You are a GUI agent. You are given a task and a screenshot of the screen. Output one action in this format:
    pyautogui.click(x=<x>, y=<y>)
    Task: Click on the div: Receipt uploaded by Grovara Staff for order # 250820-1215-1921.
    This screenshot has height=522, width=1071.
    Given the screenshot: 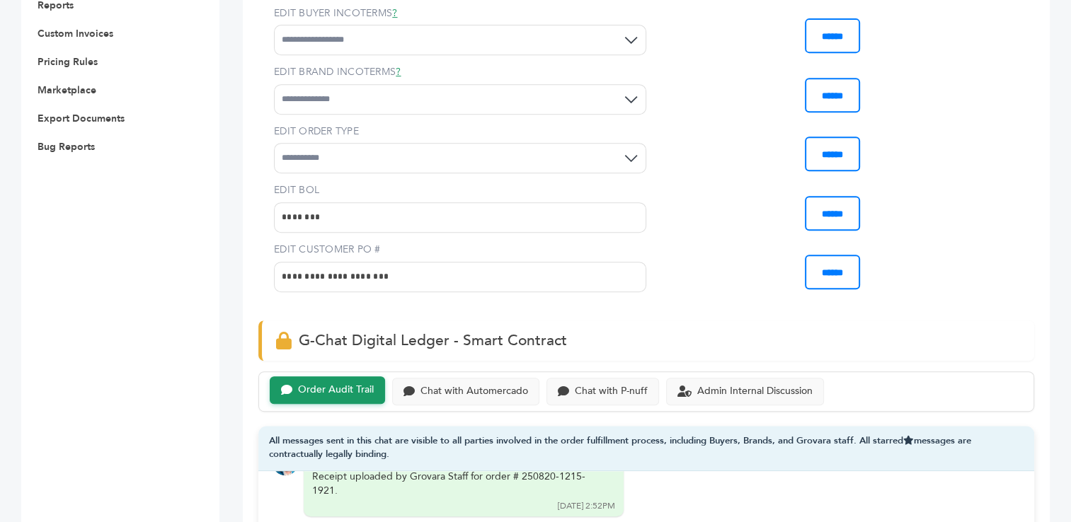 What is the action you would take?
    pyautogui.click(x=454, y=484)
    